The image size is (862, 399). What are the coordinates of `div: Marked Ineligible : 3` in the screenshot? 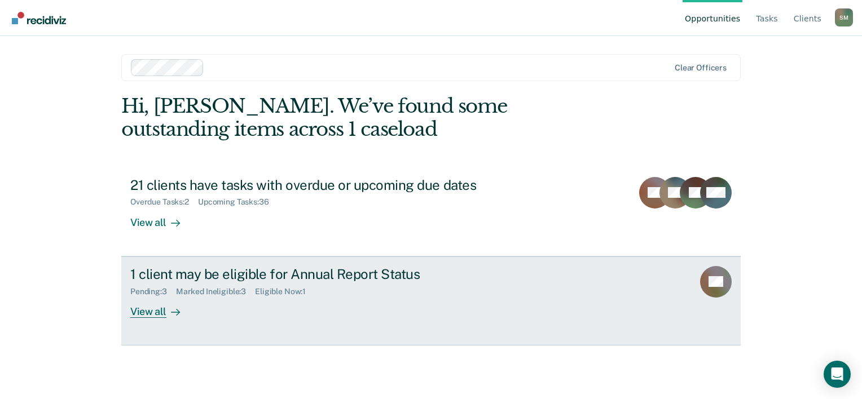 It's located at (215, 292).